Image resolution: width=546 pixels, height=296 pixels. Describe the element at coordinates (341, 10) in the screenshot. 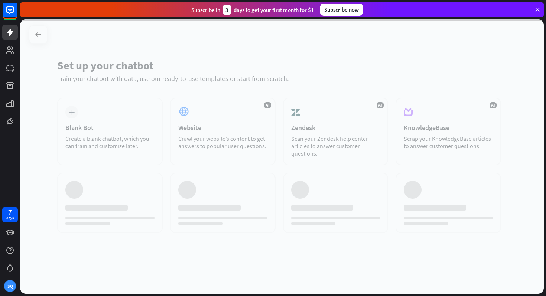

I see `div: Subscribe now` at that location.